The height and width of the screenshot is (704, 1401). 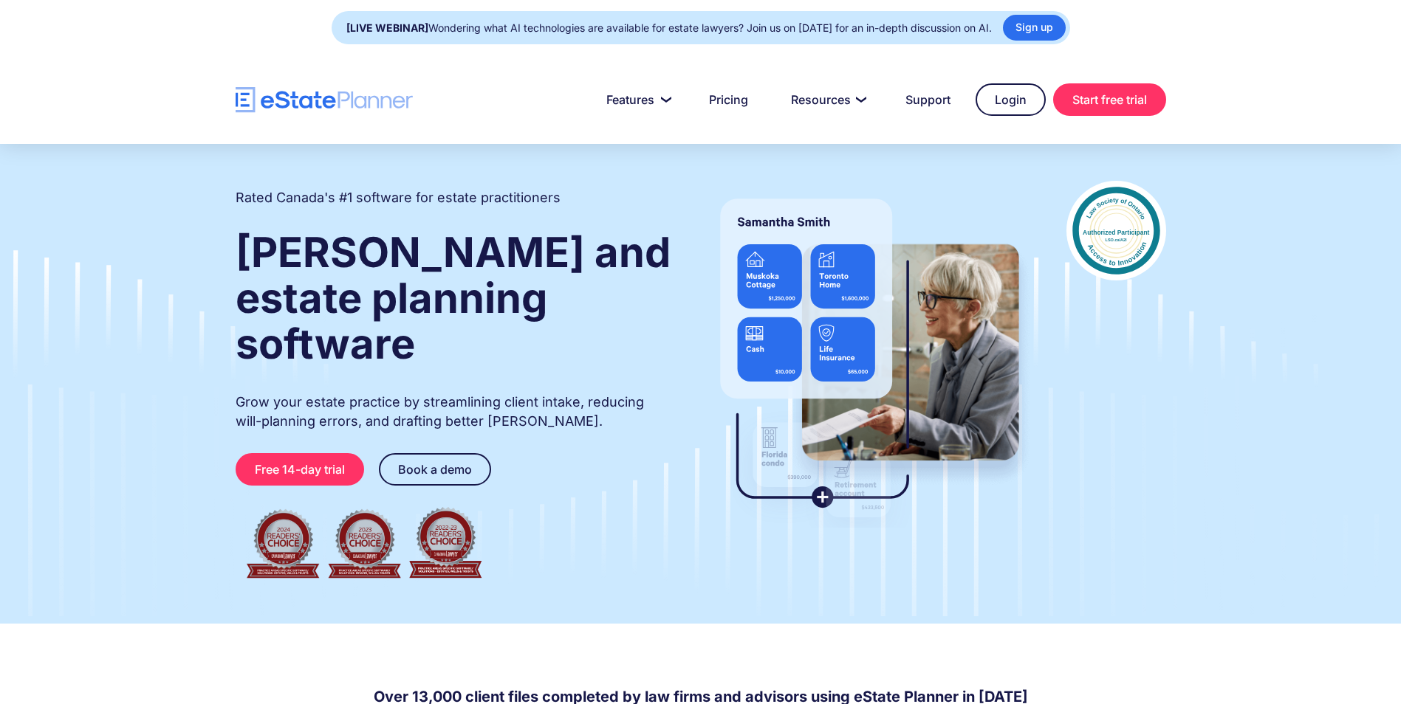 I want to click on p: Grow your estate practice by streamlining client intake, reducing will-planning errors, and draft..., so click(x=454, y=412).